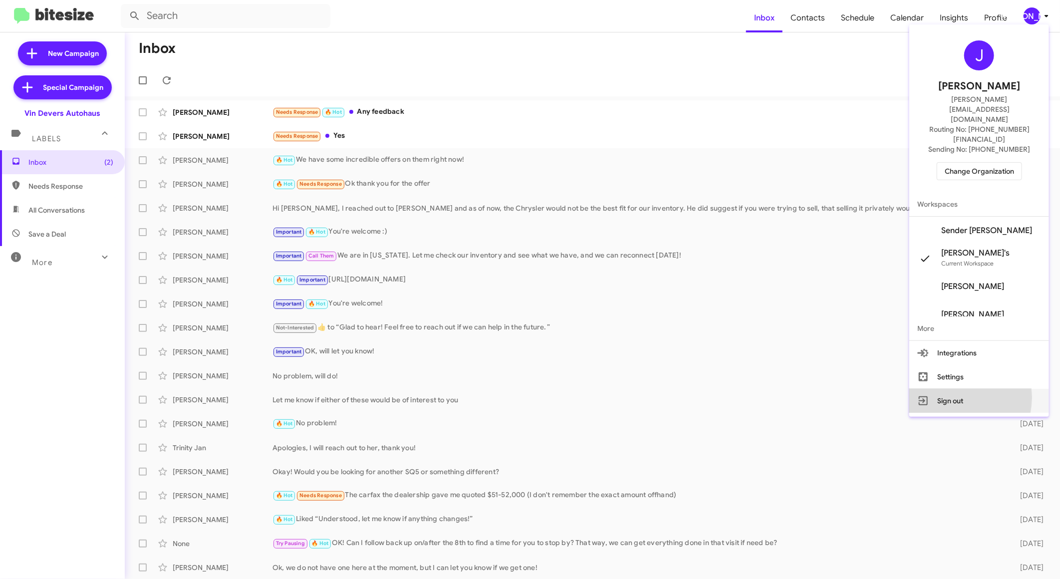  I want to click on span: Workspaces, so click(979, 204).